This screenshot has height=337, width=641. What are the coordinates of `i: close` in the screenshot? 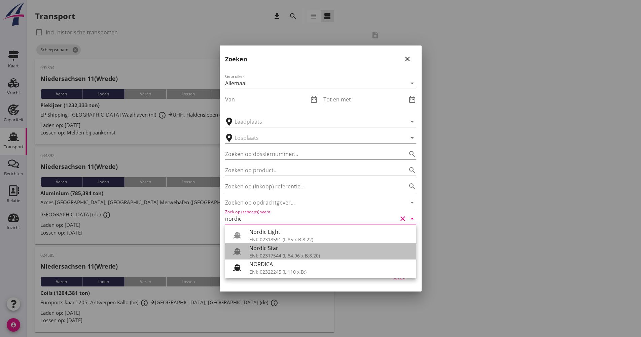 It's located at (408, 59).